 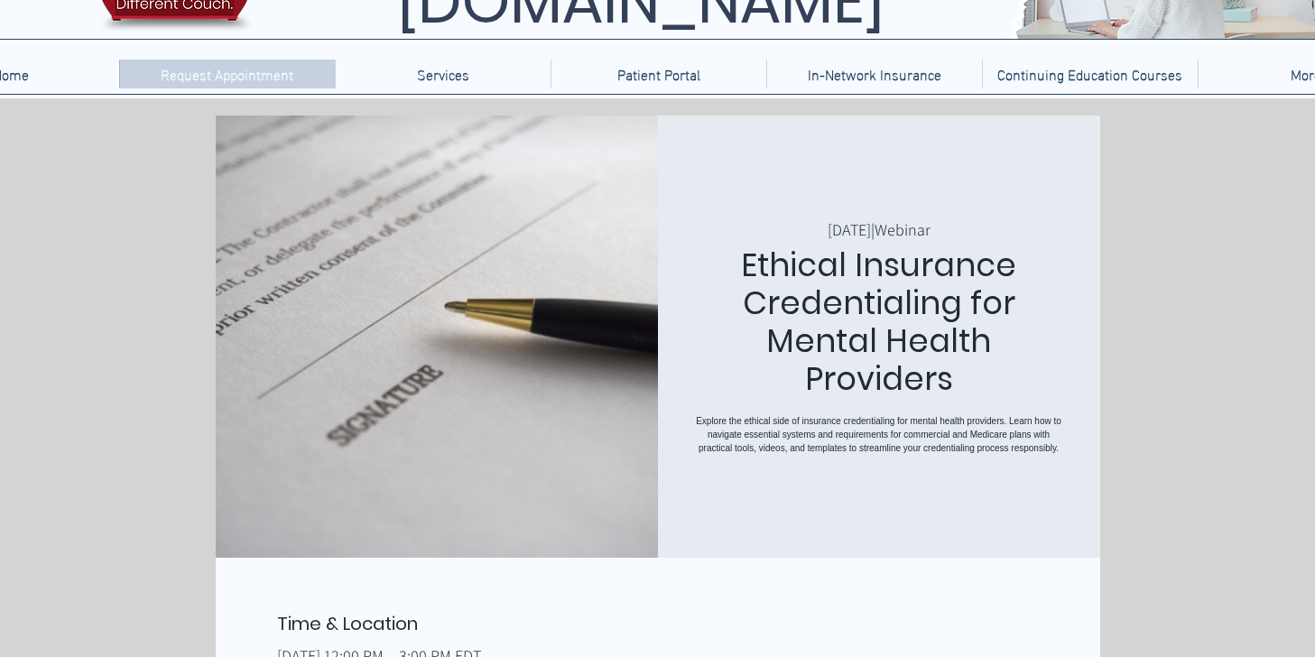 What do you see at coordinates (227, 74) in the screenshot?
I see `a: Request Appointment` at bounding box center [227, 74].